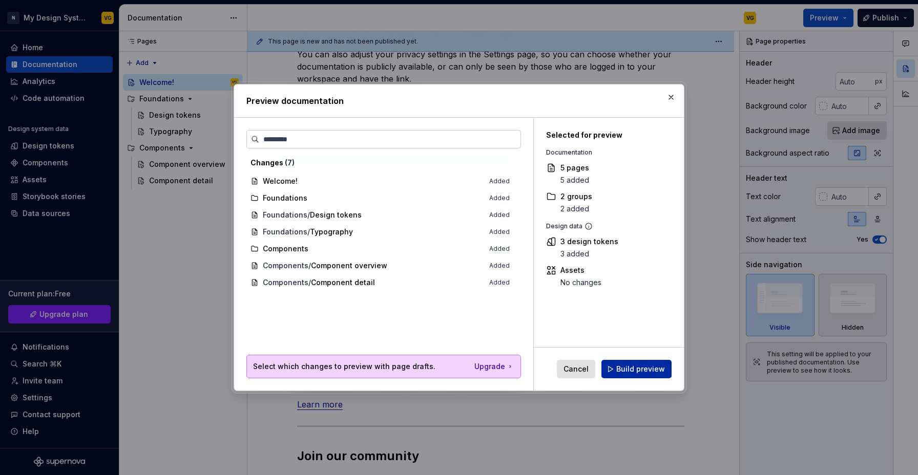 The height and width of the screenshot is (475, 918). I want to click on div: 2 added, so click(576, 209).